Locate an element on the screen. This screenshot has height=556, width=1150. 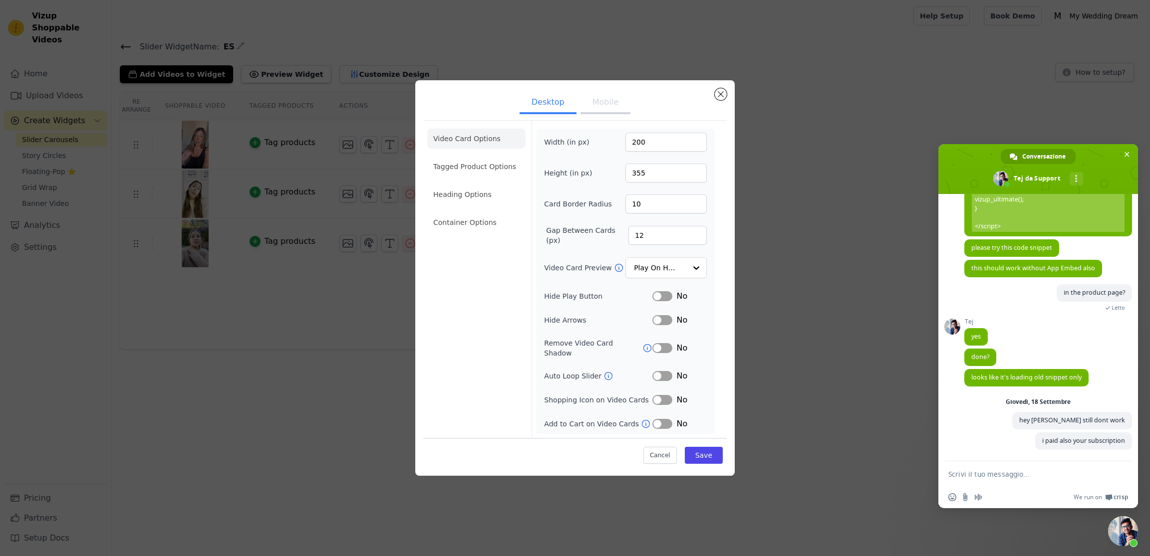
button: Close modal is located at coordinates (721, 94).